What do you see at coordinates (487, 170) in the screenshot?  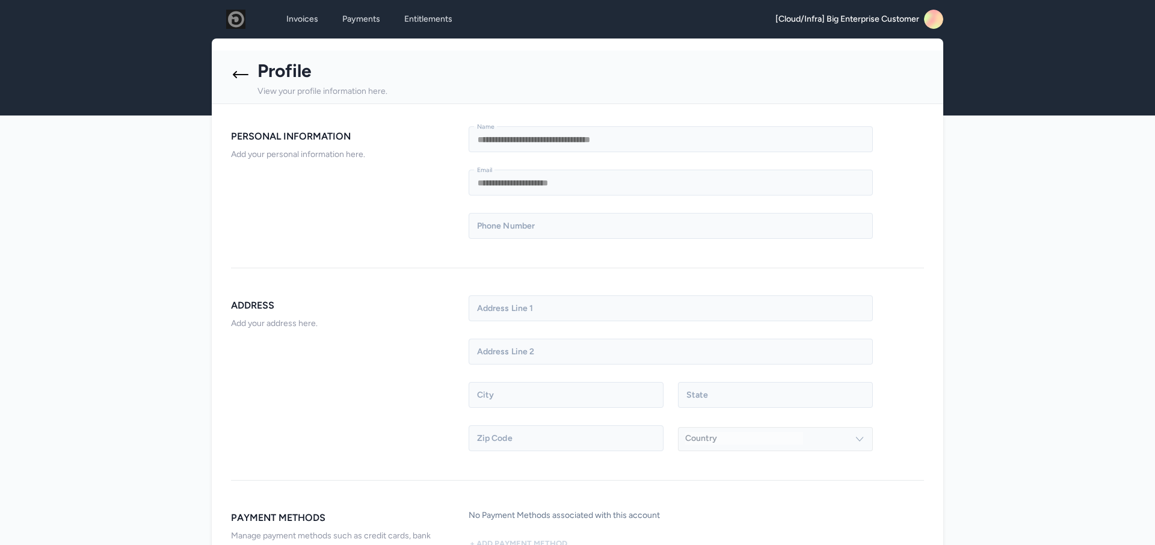 I see `label: Email` at bounding box center [487, 170].